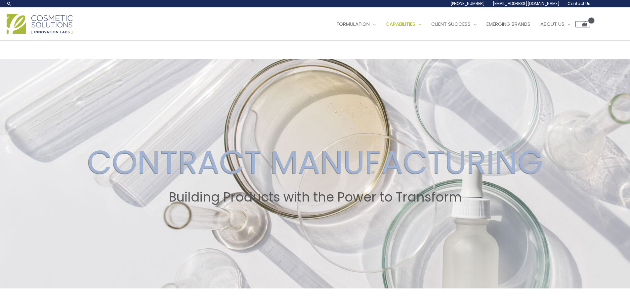  Describe the element at coordinates (454, 24) in the screenshot. I see `a: Client Success` at that location.